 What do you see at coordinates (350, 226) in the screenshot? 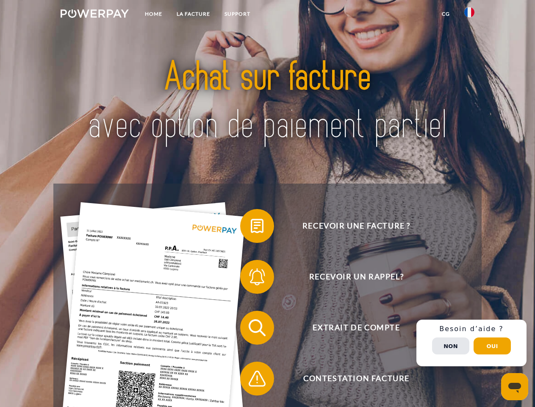
I see `button: Recevoir une facture ?` at bounding box center [350, 226].